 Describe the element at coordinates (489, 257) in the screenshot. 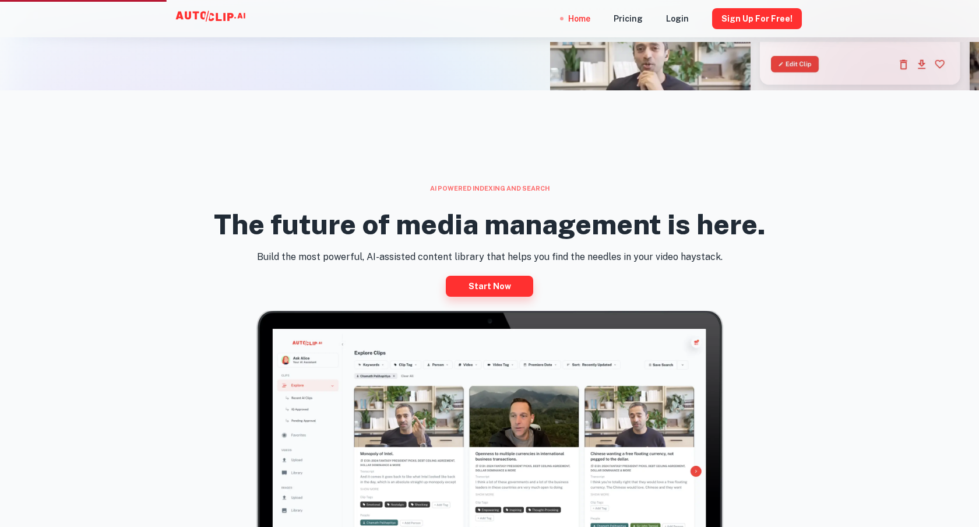

I see `p: Build the most powerful, AI-assisted content library that helps you find the needles in your vide...` at that location.